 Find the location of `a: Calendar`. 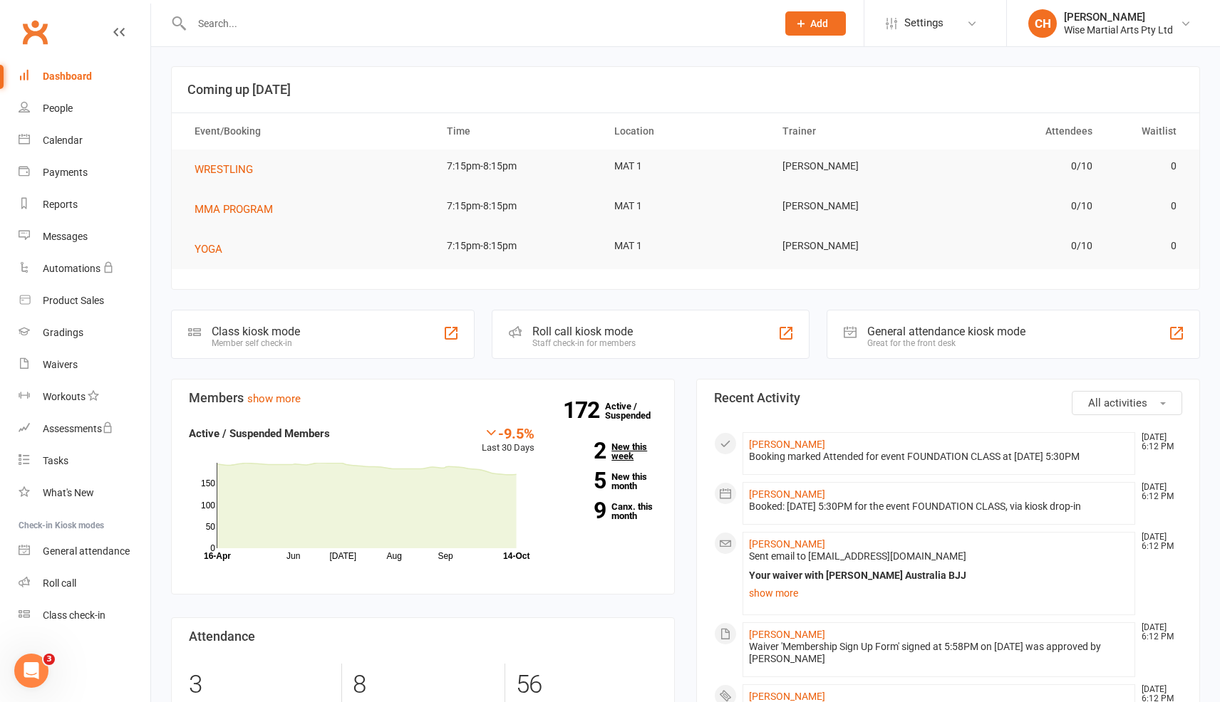

a: Calendar is located at coordinates (84, 140).